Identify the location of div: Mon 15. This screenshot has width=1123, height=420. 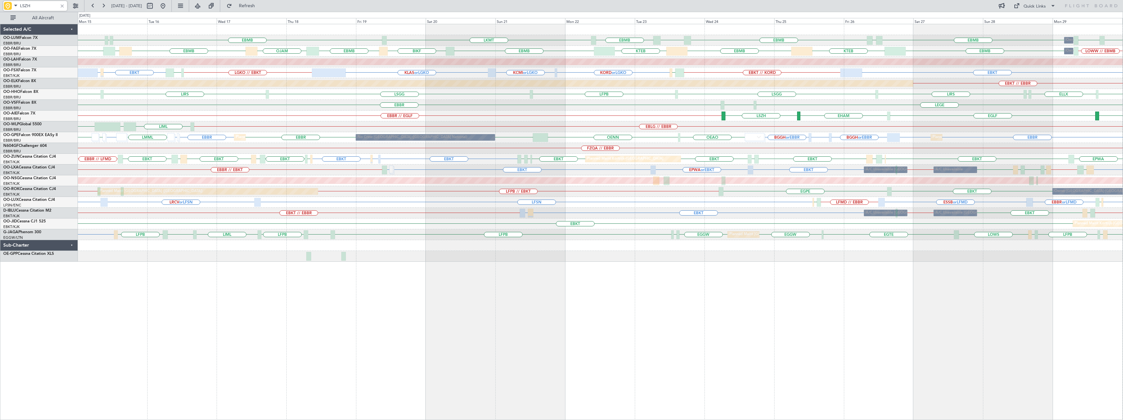
(112, 21).